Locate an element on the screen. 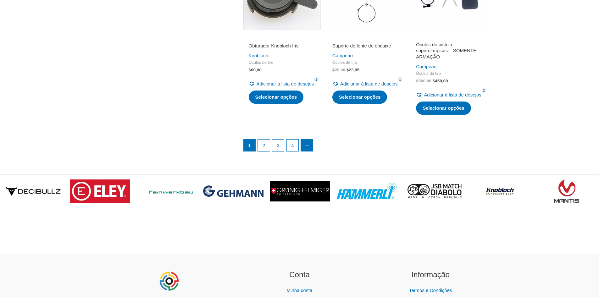 Image resolution: width=599 pixels, height=297 pixels. span: 2 is located at coordinates (484, 91).